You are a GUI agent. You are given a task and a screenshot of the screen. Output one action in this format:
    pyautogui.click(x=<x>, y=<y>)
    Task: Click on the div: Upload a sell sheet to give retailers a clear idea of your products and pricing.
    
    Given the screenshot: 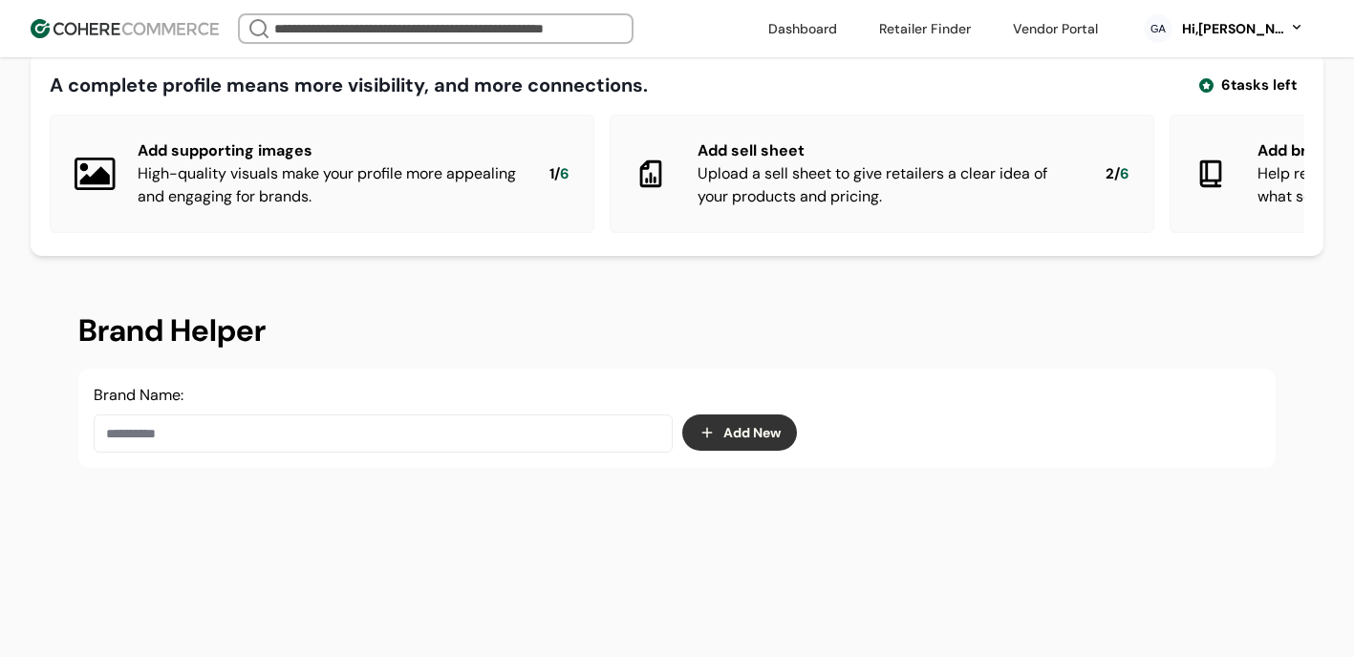 What is the action you would take?
    pyautogui.click(x=886, y=185)
    